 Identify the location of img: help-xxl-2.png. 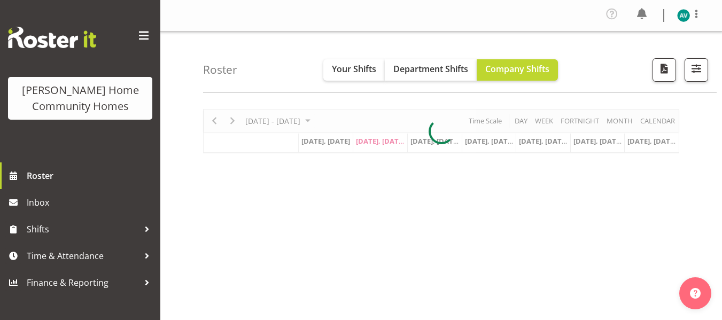
(695, 293).